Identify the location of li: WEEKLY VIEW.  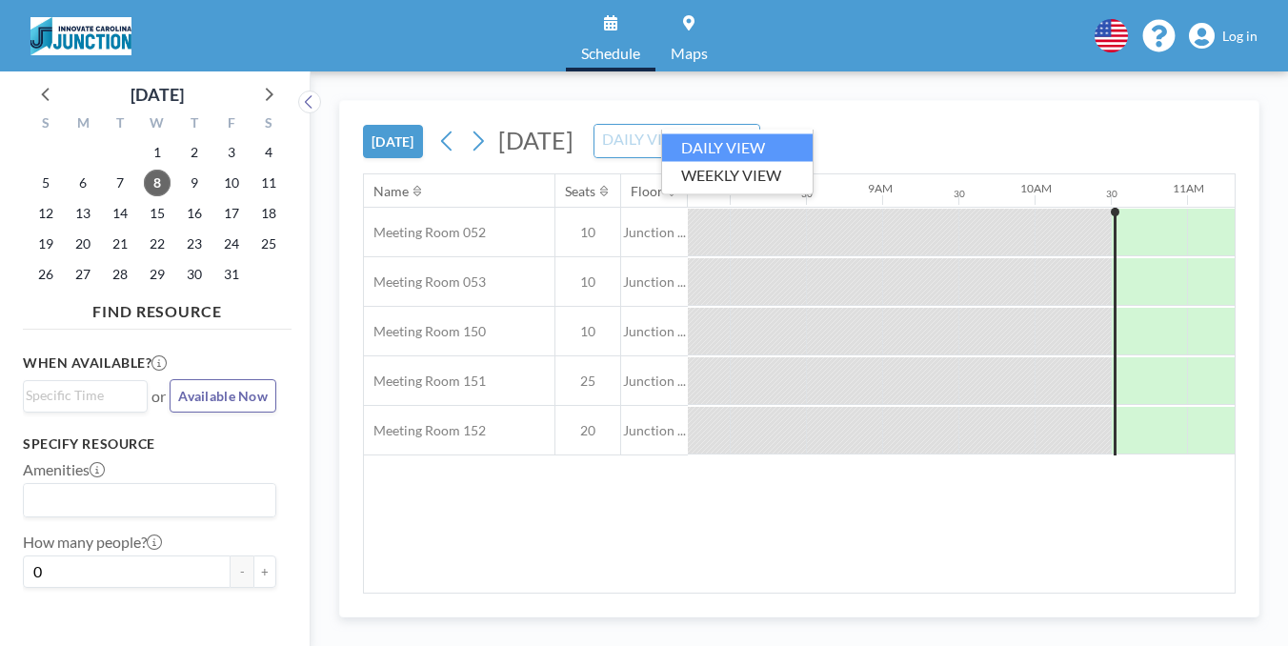
(737, 174).